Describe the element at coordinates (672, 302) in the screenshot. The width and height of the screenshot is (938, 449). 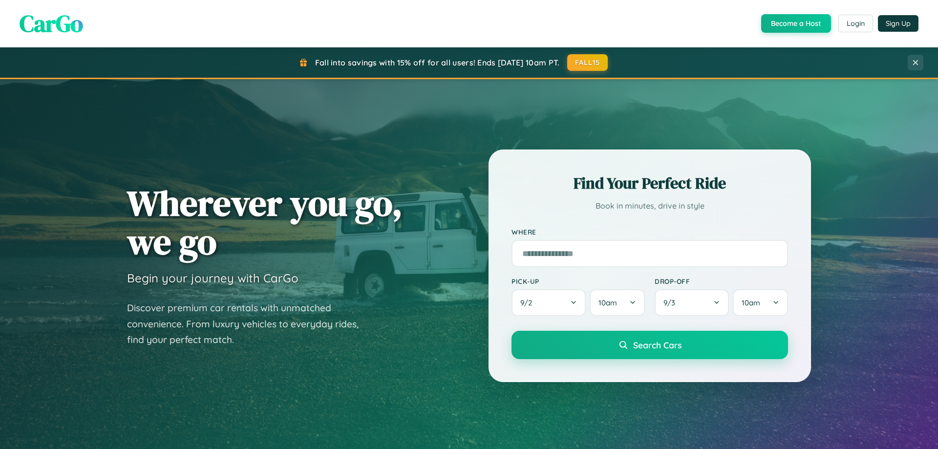
I see `span: 9 / 3` at that location.